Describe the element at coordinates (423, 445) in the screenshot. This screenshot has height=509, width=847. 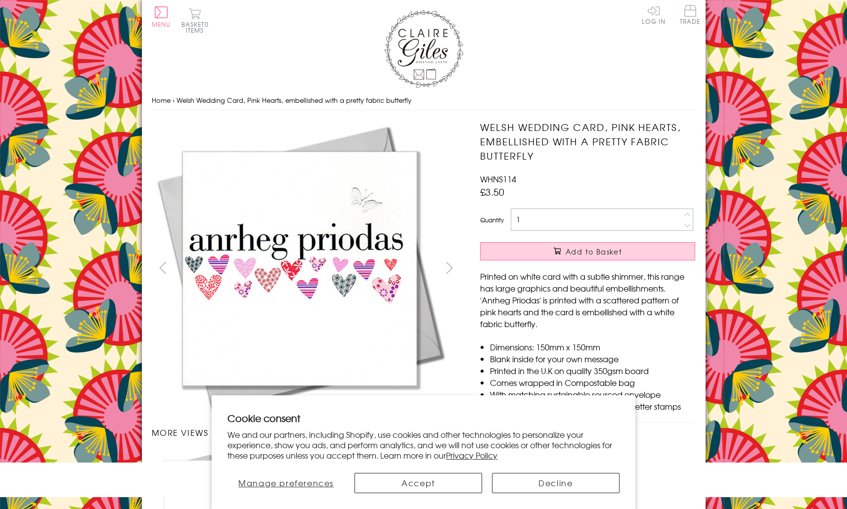
I see `p: We and our partners, including Shopify, use cookies and other technologies to personalize your ex...` at that location.